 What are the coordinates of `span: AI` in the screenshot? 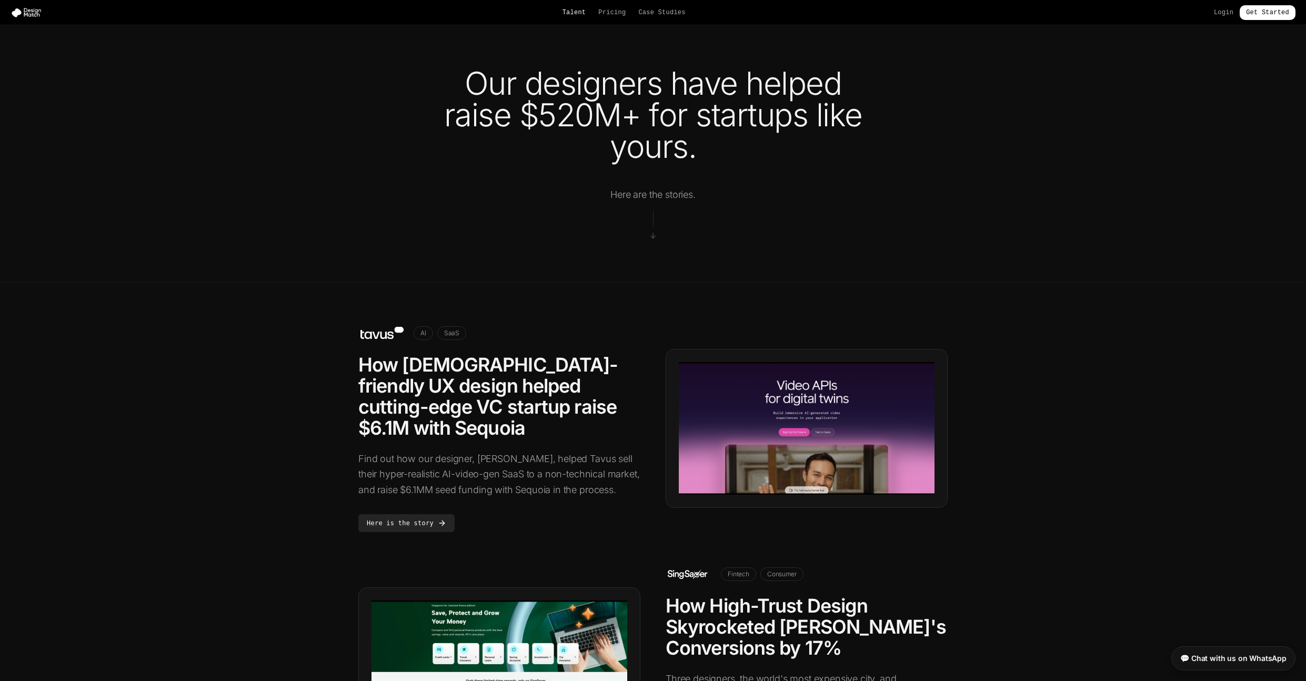 It's located at (423, 333).